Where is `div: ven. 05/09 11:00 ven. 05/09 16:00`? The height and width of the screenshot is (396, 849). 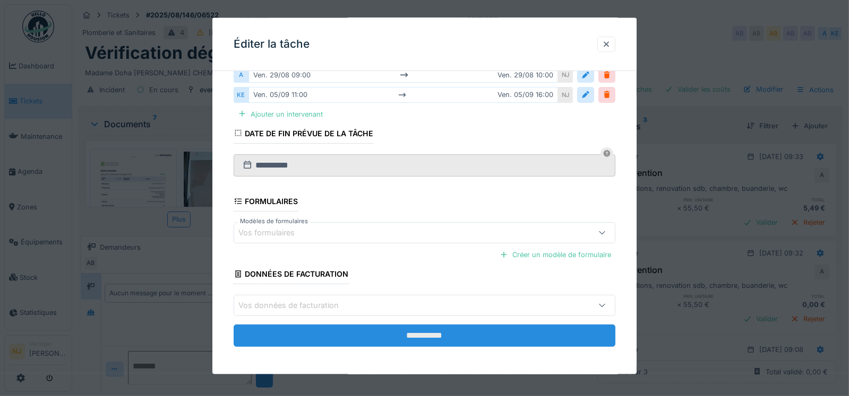 div: ven. 05/09 11:00 ven. 05/09 16:00 is located at coordinates (403, 94).